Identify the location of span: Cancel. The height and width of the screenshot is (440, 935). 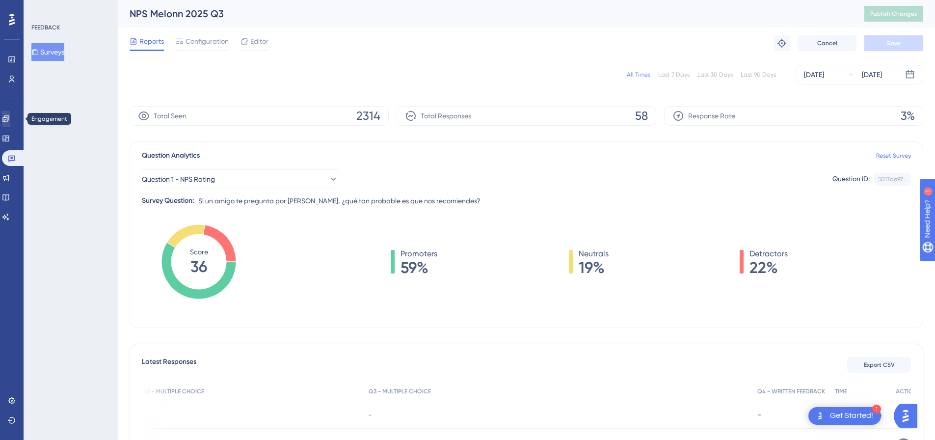
(827, 43).